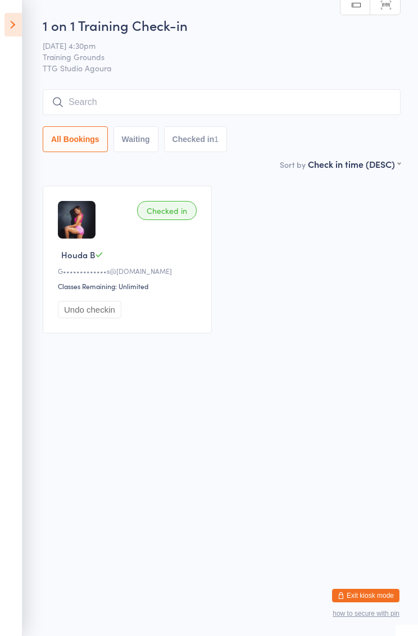  I want to click on button: All Bookings, so click(75, 139).